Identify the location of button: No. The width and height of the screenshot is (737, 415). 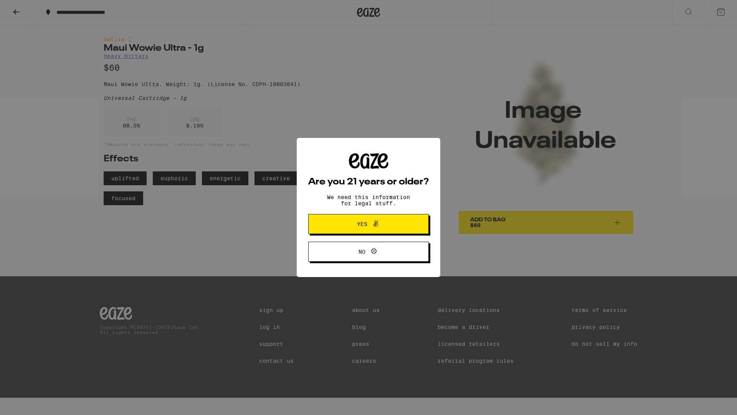
(369, 251).